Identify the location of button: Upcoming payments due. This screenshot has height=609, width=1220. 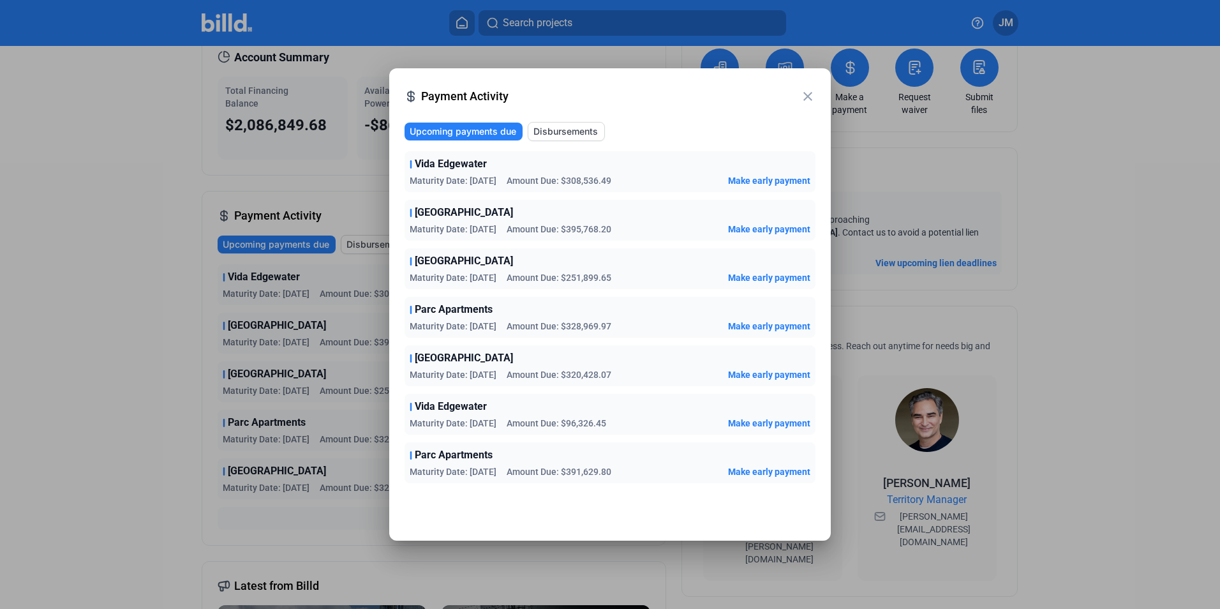
(463, 131).